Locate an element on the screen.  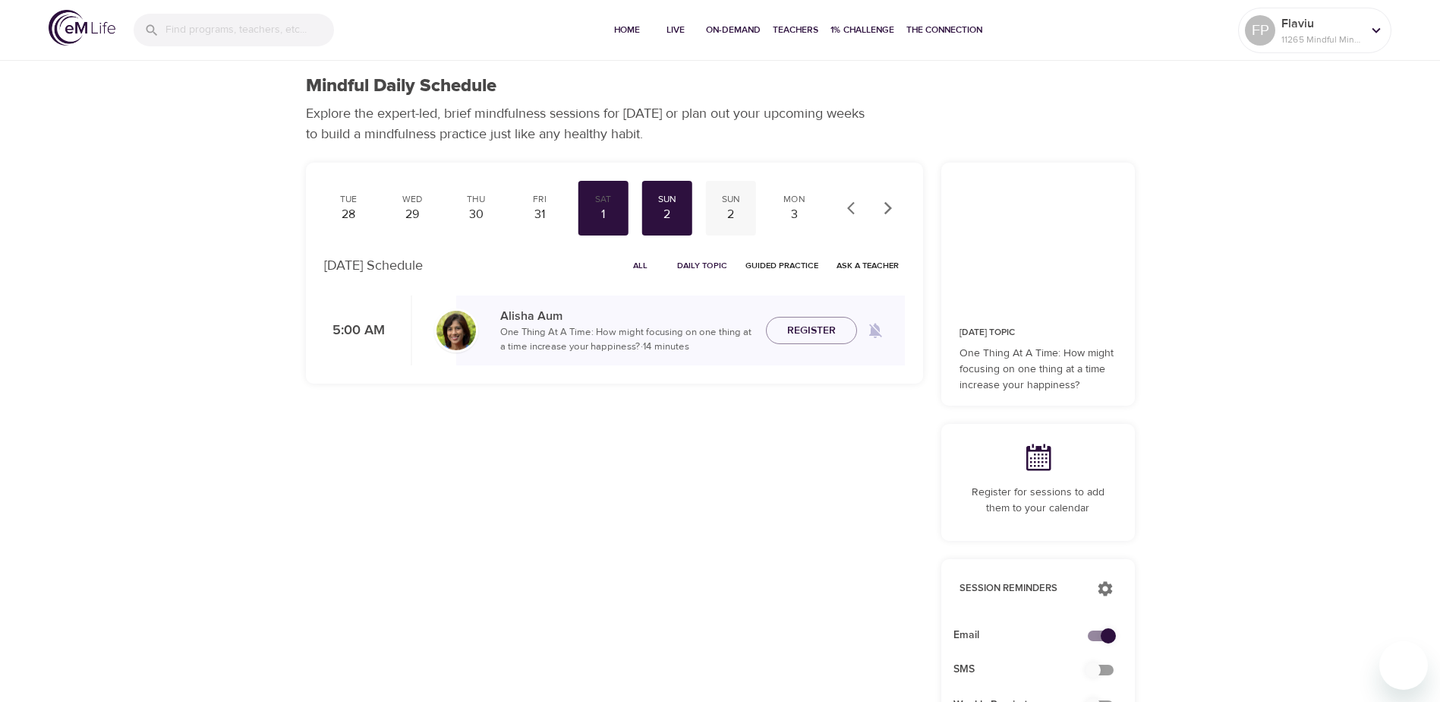
span: Remind me when a class goes live every Sunday at 5:00 AM is located at coordinates (875, 330).